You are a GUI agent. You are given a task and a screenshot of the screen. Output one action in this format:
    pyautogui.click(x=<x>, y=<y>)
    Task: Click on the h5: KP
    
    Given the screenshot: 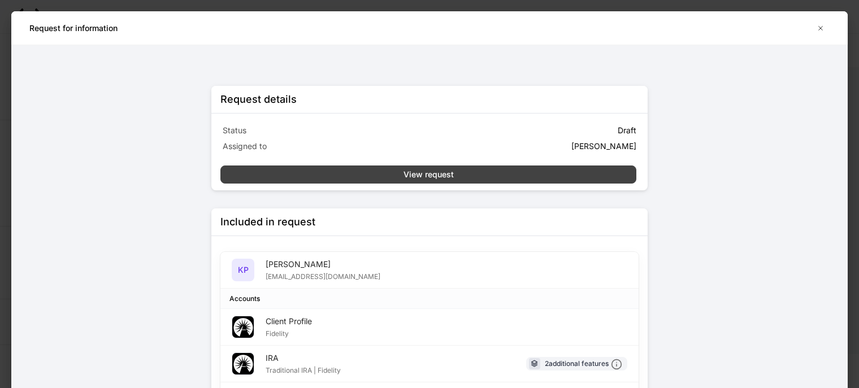 What is the action you would take?
    pyautogui.click(x=243, y=270)
    